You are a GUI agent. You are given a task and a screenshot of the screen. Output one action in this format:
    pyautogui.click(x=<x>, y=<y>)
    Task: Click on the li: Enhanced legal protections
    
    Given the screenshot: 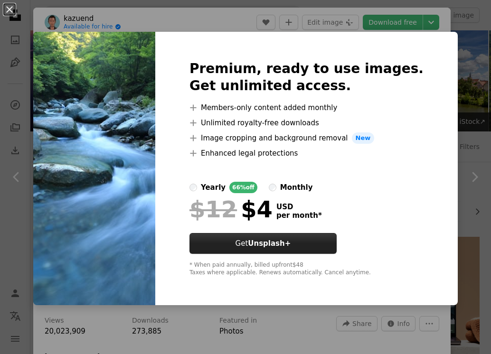 What is the action you would take?
    pyautogui.click(x=306, y=153)
    